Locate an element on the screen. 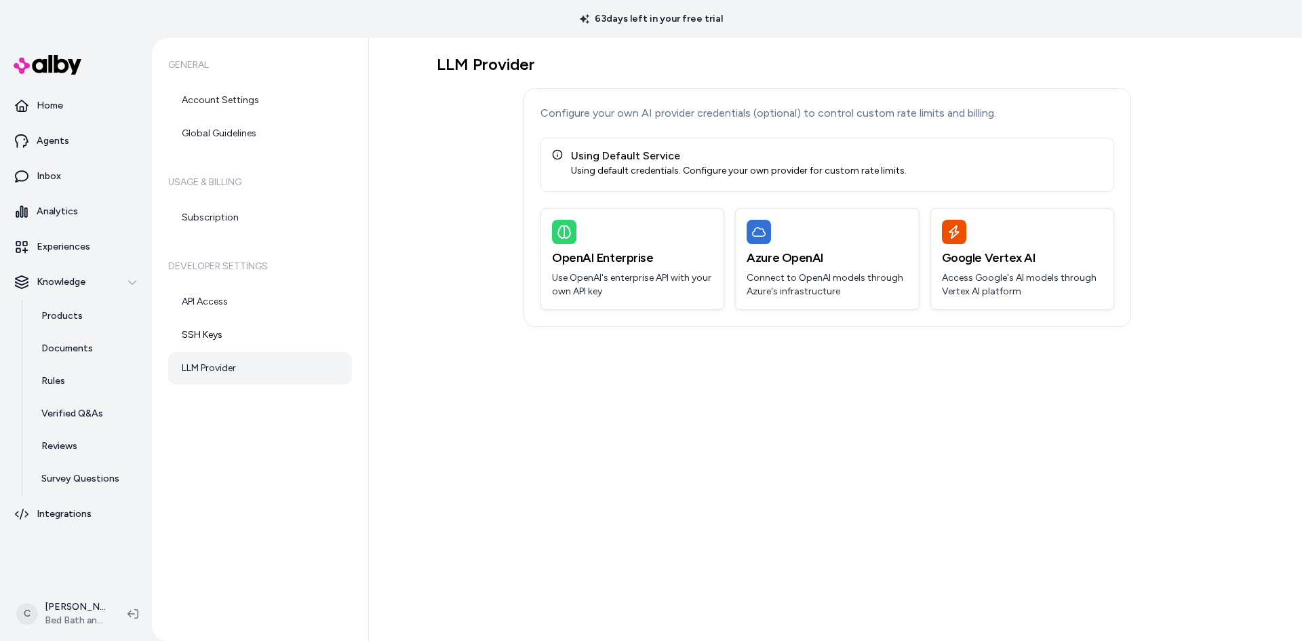 The height and width of the screenshot is (641, 1302). p: Rules is located at coordinates (53, 381).